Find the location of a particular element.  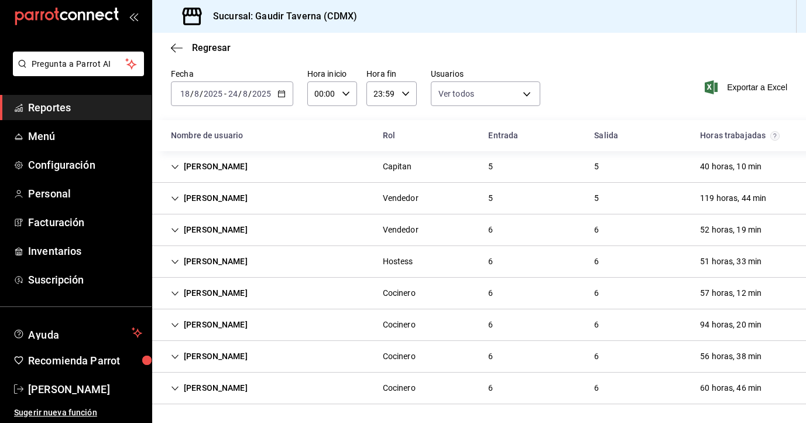

button: Regresar is located at coordinates (201, 47).